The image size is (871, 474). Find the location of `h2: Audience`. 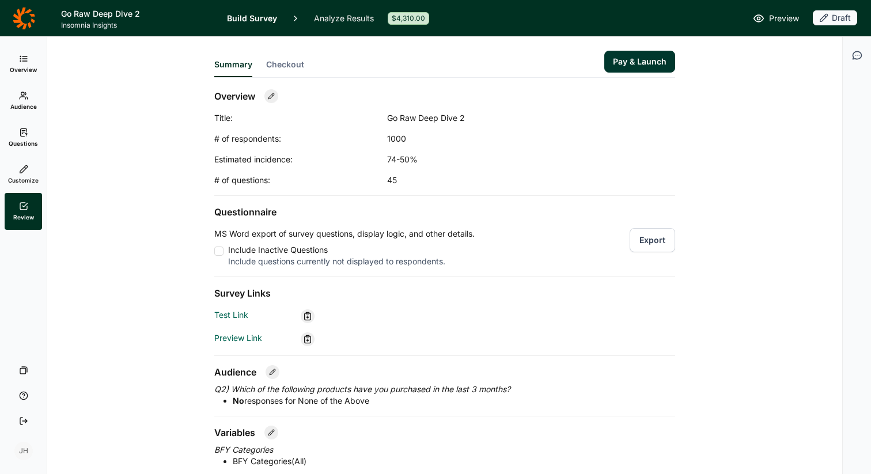

h2: Audience is located at coordinates (235, 372).